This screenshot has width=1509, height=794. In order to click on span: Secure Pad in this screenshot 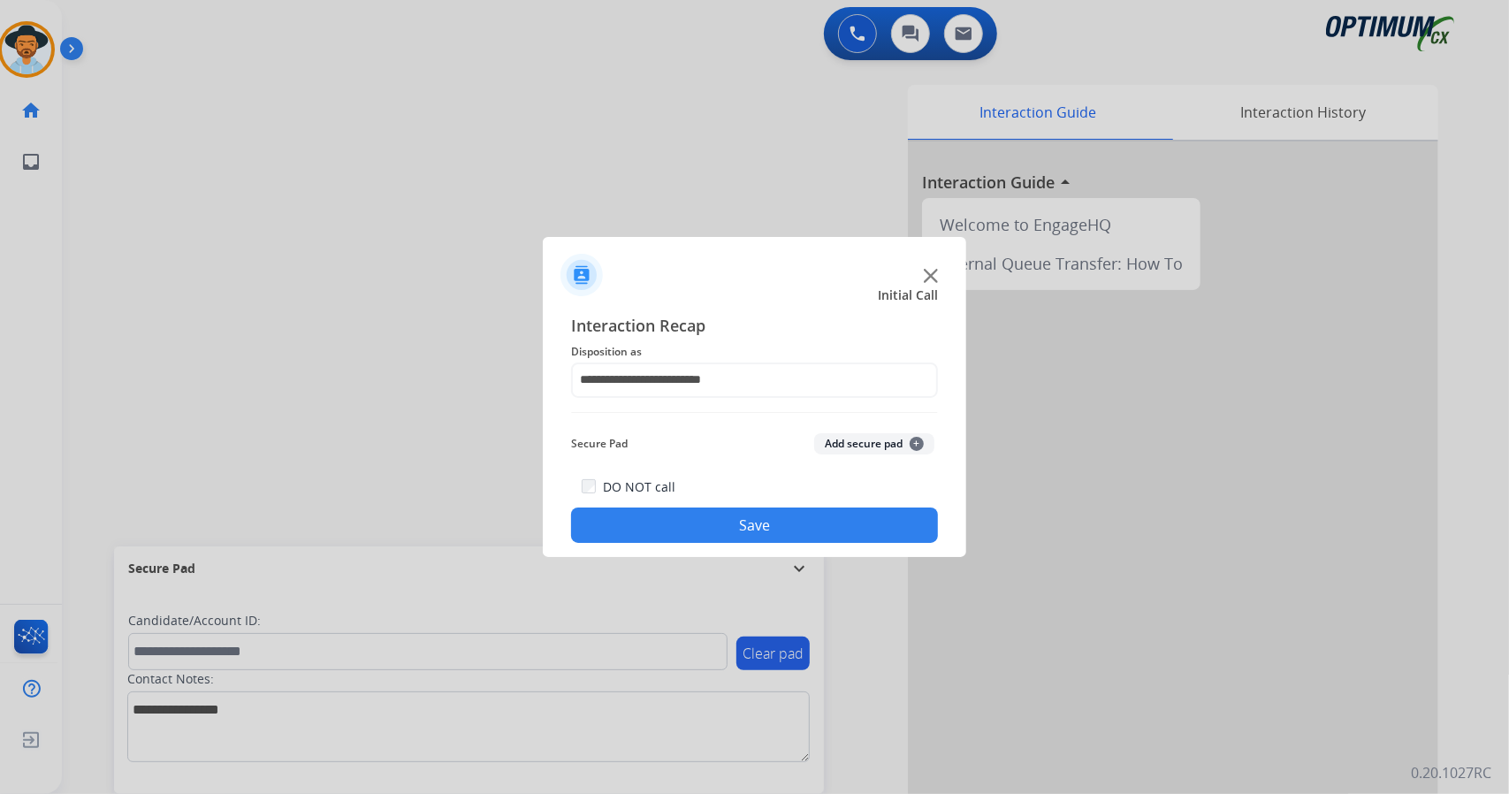, I will do `click(599, 444)`.